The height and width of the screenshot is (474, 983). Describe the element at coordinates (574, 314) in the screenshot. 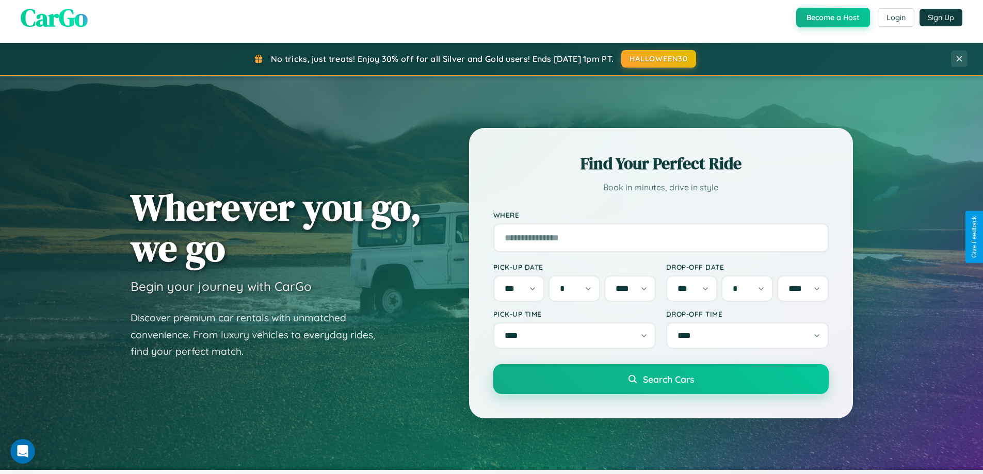

I see `label: Pick-up Time` at that location.